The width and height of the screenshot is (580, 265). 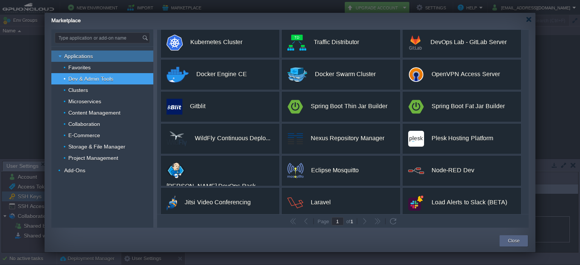 What do you see at coordinates (93, 158) in the screenshot?
I see `a: Project Management` at bounding box center [93, 158].